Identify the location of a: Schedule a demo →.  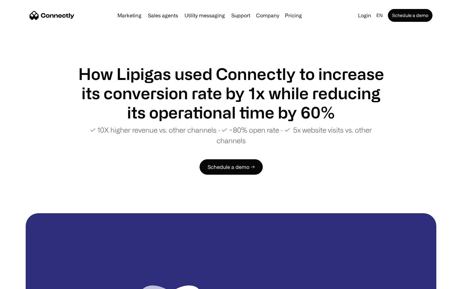
(231, 167).